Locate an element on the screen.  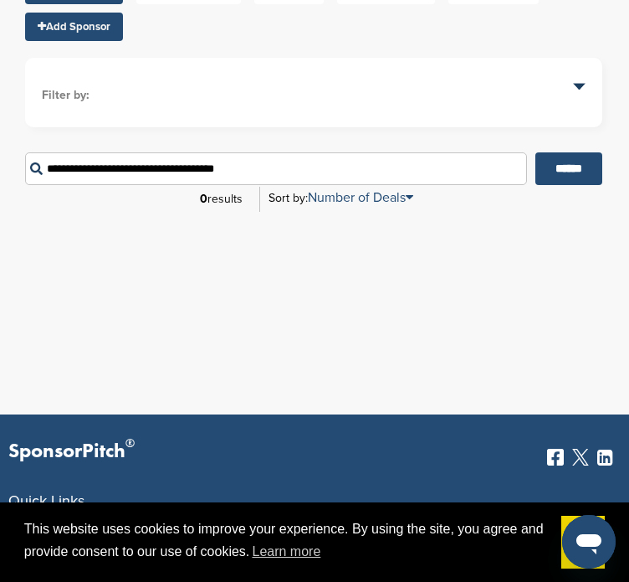
a: Add Sponsor is located at coordinates (74, 27).